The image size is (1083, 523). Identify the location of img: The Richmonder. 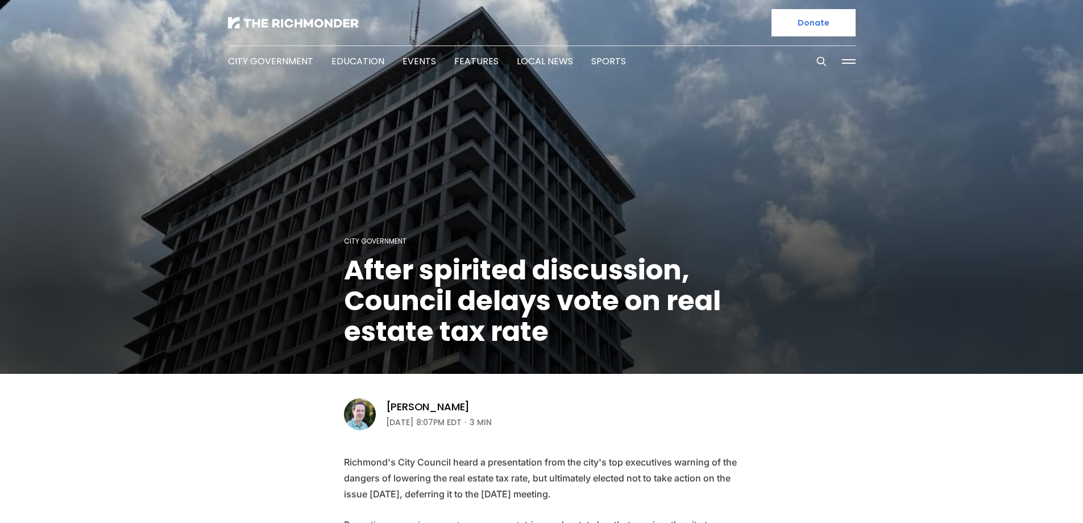
(293, 23).